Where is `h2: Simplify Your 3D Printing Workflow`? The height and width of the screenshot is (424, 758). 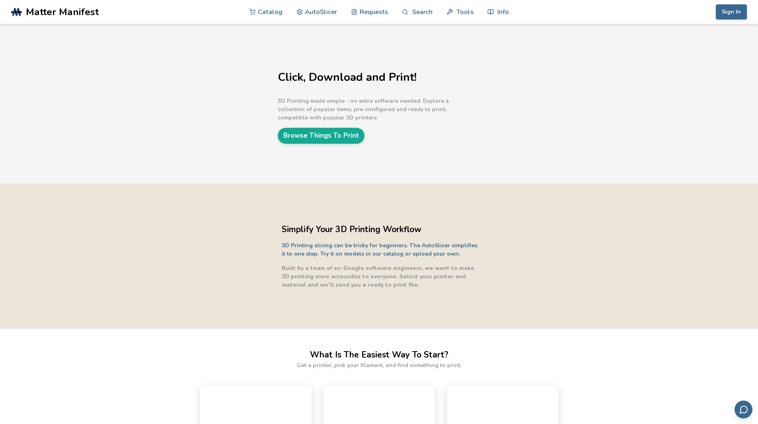
h2: Simplify Your 3D Printing Workflow is located at coordinates (381, 229).